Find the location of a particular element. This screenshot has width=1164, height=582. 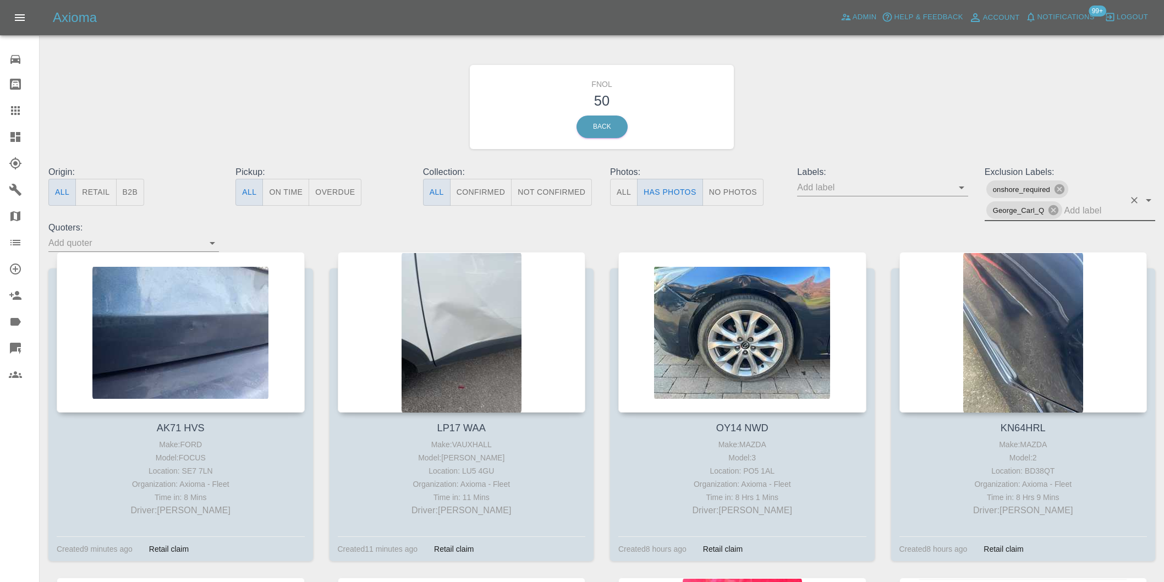

button: Help & Feedback is located at coordinates (922, 17).